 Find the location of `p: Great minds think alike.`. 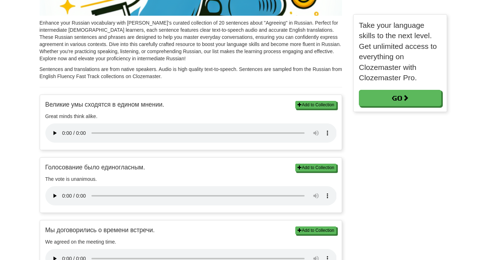

p: Great minds think alike. is located at coordinates (191, 116).